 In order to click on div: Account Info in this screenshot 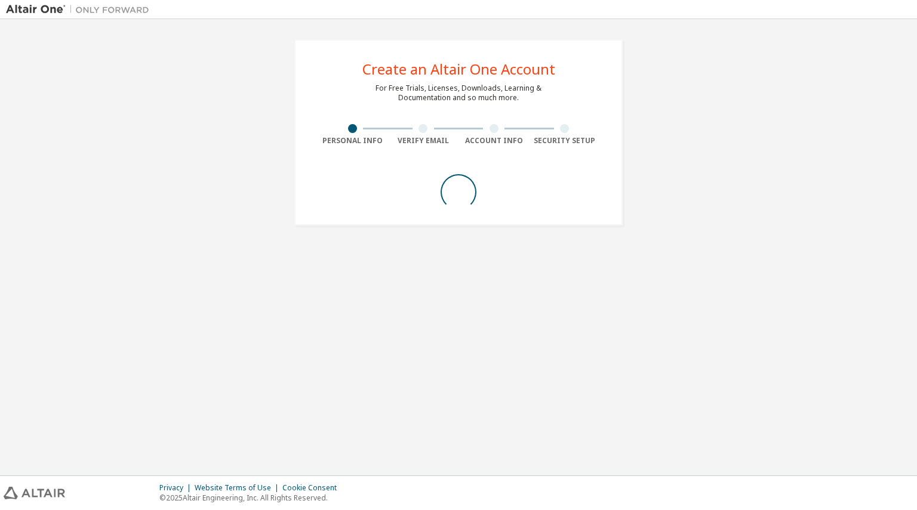, I will do `click(494, 141)`.